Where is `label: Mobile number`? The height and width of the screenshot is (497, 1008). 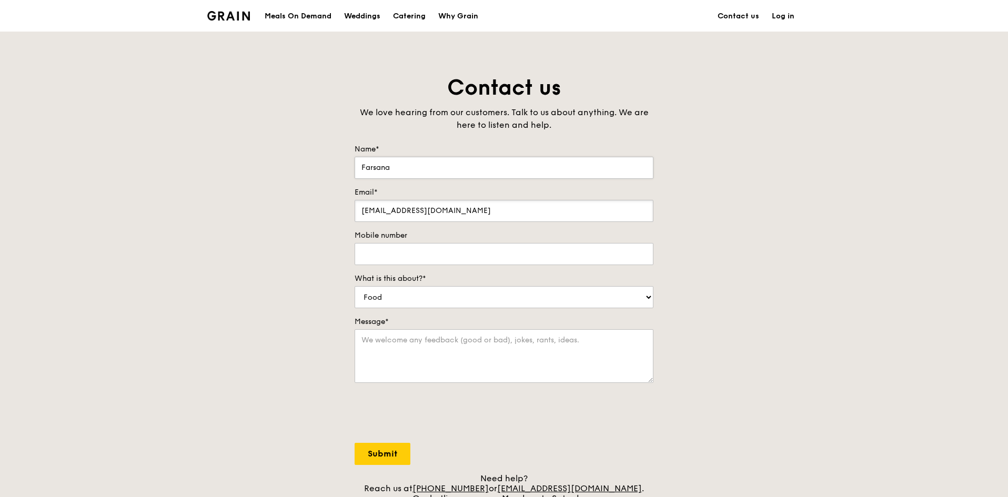 label: Mobile number is located at coordinates (504, 236).